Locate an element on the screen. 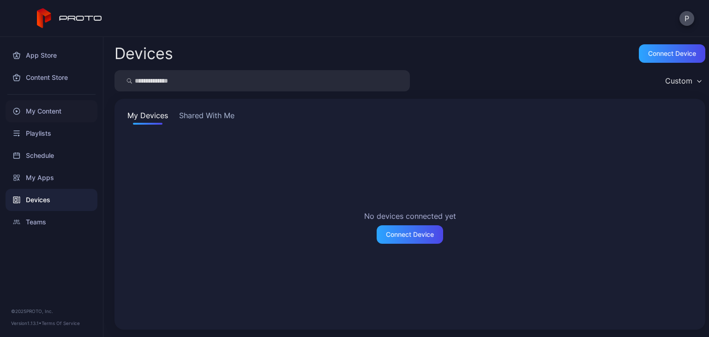 The height and width of the screenshot is (337, 709). div: Devices is located at coordinates (51, 200).